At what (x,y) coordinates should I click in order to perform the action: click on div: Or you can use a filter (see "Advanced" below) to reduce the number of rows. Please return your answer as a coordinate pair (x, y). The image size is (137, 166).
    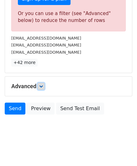
    Looking at the image, I should click on (68, 17).